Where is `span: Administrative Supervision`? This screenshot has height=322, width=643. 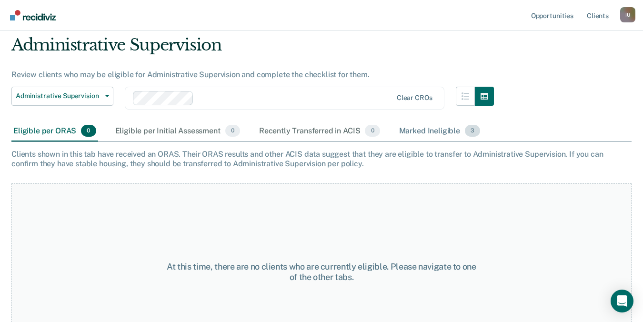 span: Administrative Supervision is located at coordinates (59, 96).